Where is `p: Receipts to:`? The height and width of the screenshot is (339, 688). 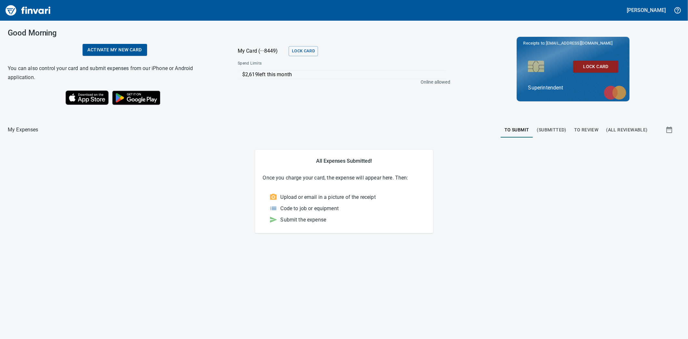 p: Receipts to: is located at coordinates (573, 43).